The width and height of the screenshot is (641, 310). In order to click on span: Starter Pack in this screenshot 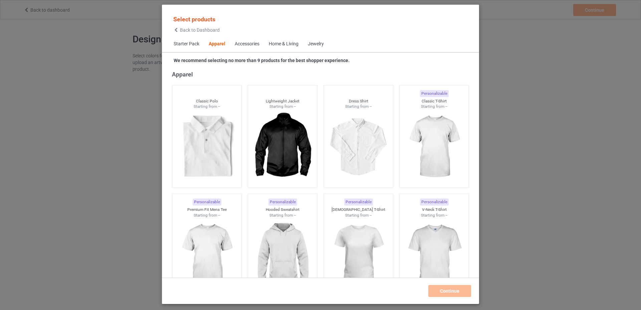, I will do `click(186, 44)`.